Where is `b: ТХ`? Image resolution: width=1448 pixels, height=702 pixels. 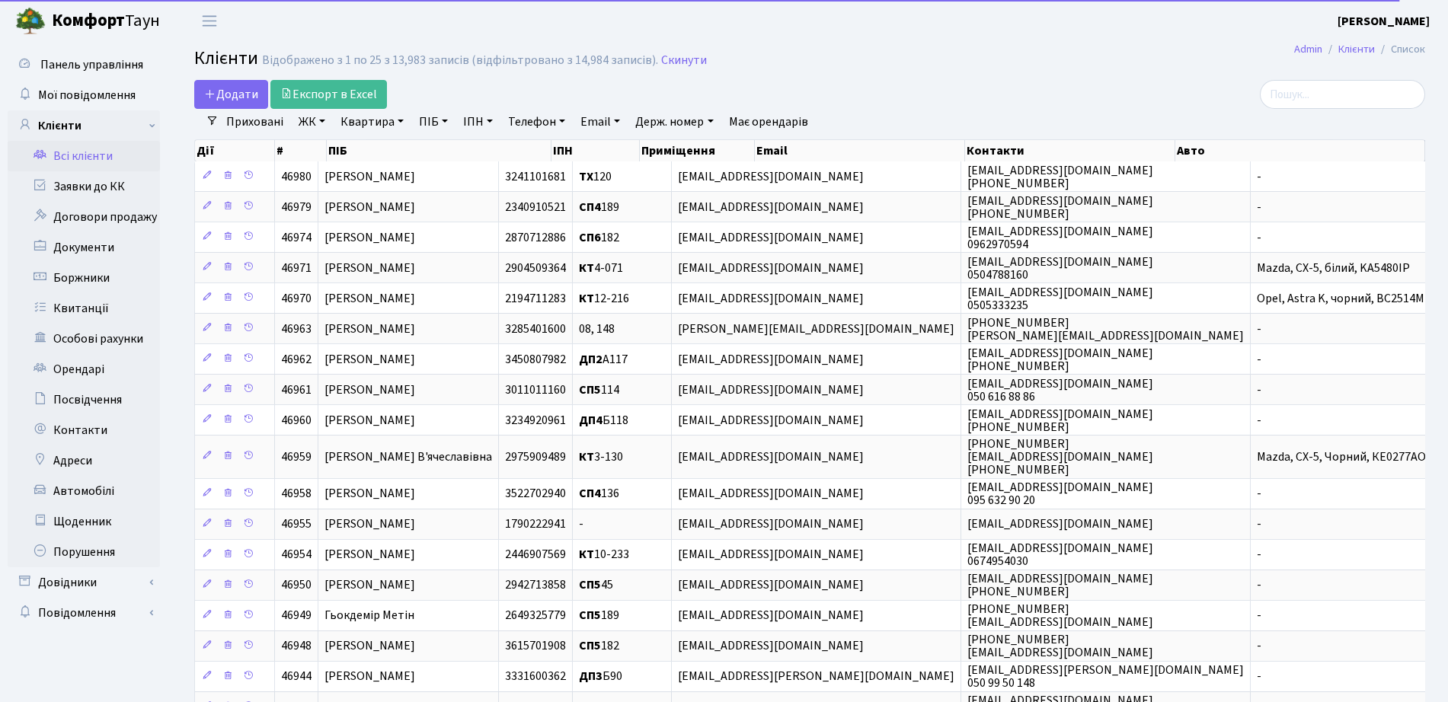
b: ТХ is located at coordinates (586, 177).